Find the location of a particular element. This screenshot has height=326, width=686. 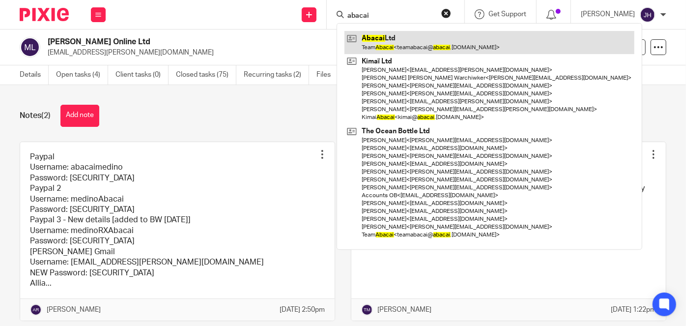

span: Get Support is located at coordinates (507, 14).